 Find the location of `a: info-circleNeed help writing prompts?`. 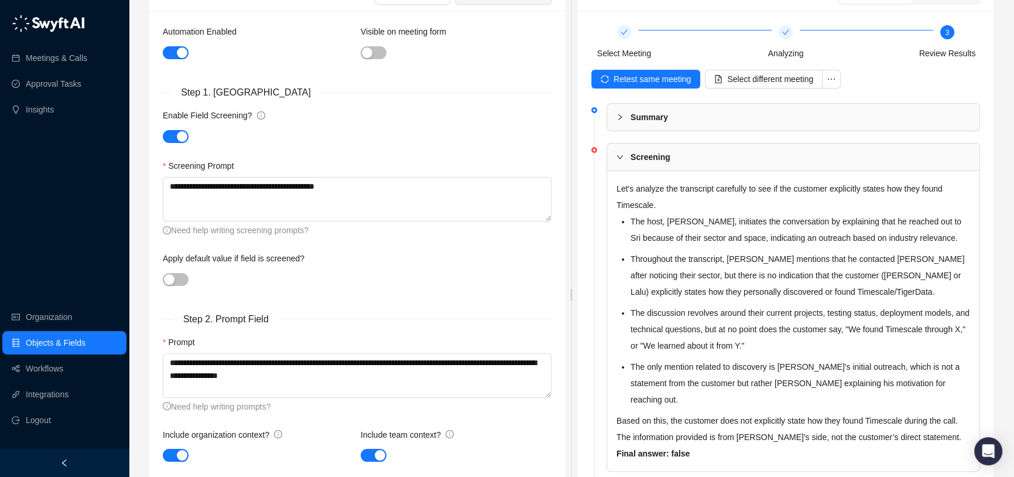

a: info-circleNeed help writing prompts? is located at coordinates (217, 406).